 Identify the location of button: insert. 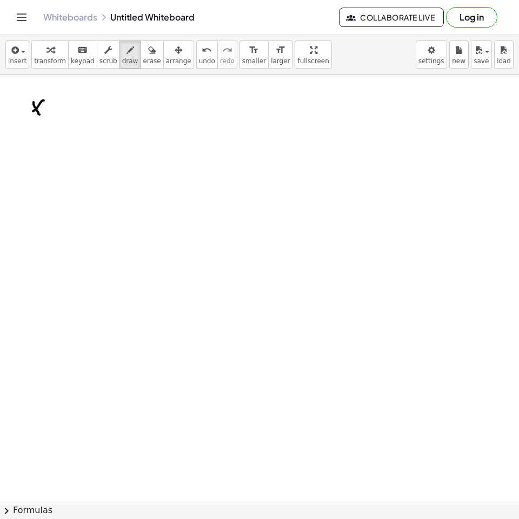
(17, 55).